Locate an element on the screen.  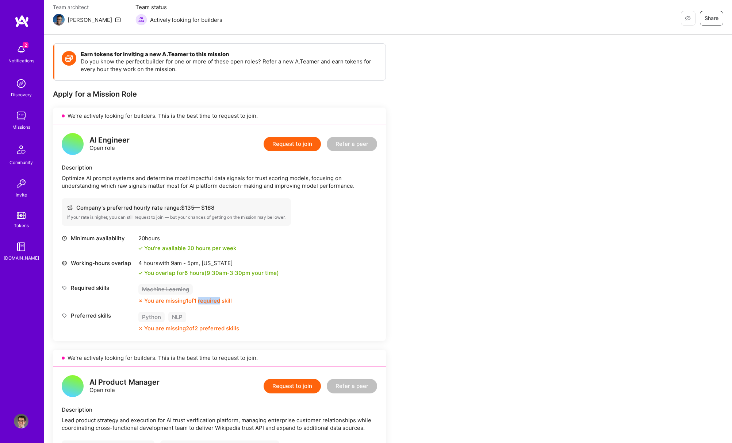
span: Actively looking for builders is located at coordinates (186, 20).